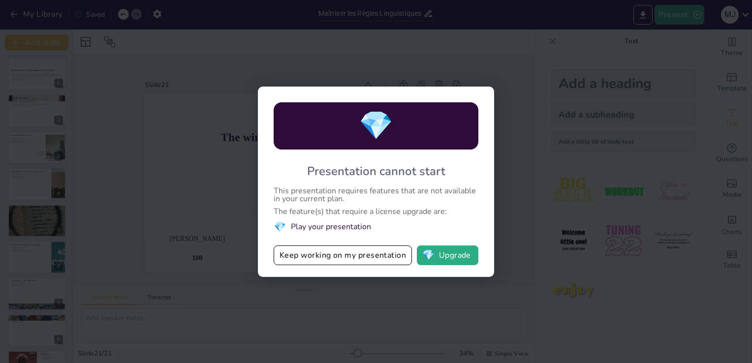 The image size is (752, 363). What do you see at coordinates (376, 171) in the screenshot?
I see `div: Presentation cannot start` at bounding box center [376, 171].